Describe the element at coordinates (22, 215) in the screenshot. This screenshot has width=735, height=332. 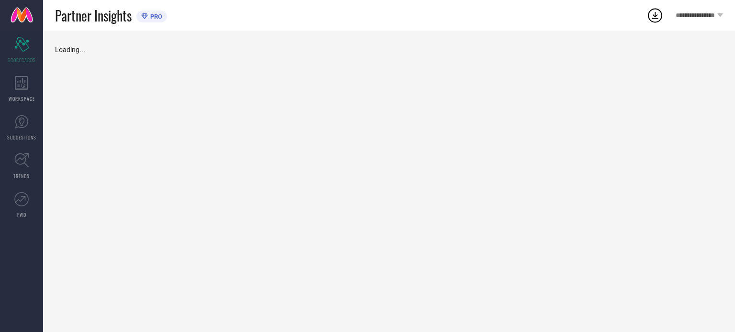
I see `span: FWD` at that location.